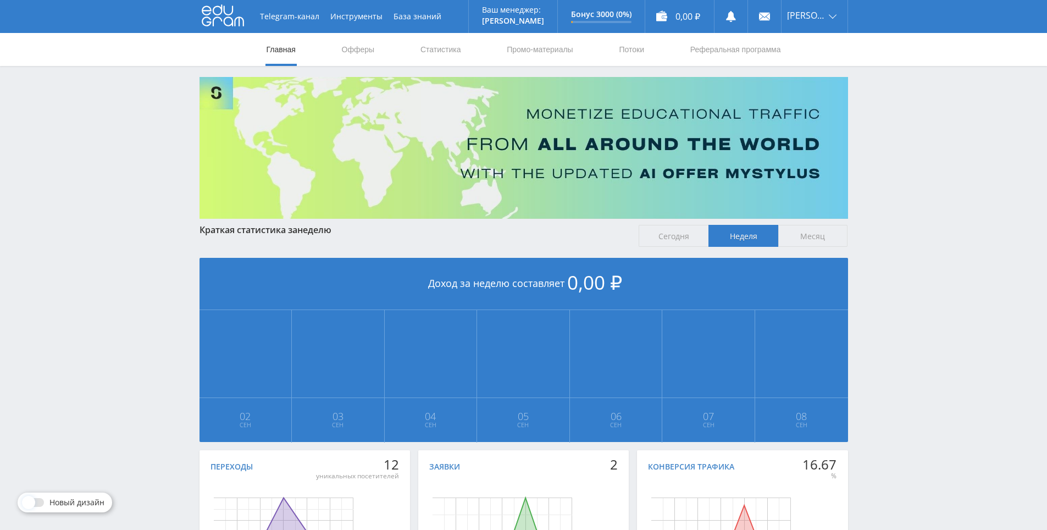 The width and height of the screenshot is (1047, 530). Describe the element at coordinates (444, 466) in the screenshot. I see `div: Заявки` at that location.